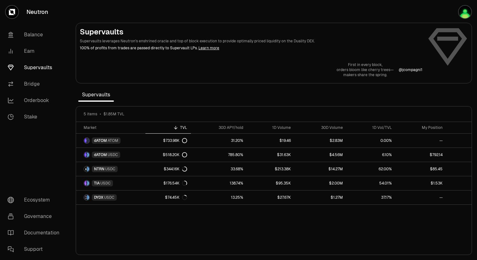  What do you see at coordinates (111, 155) in the screenshot?
I see `a: dATOM LogoUSDC LogodATOMUSDC` at bounding box center [111, 155].